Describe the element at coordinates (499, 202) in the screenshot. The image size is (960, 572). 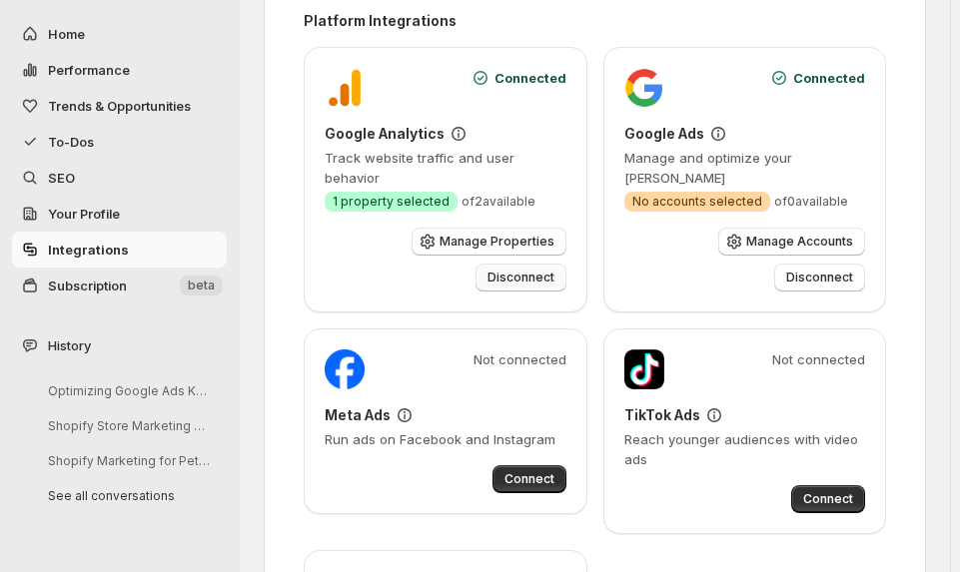
I see `span: of 2 available` at that location.